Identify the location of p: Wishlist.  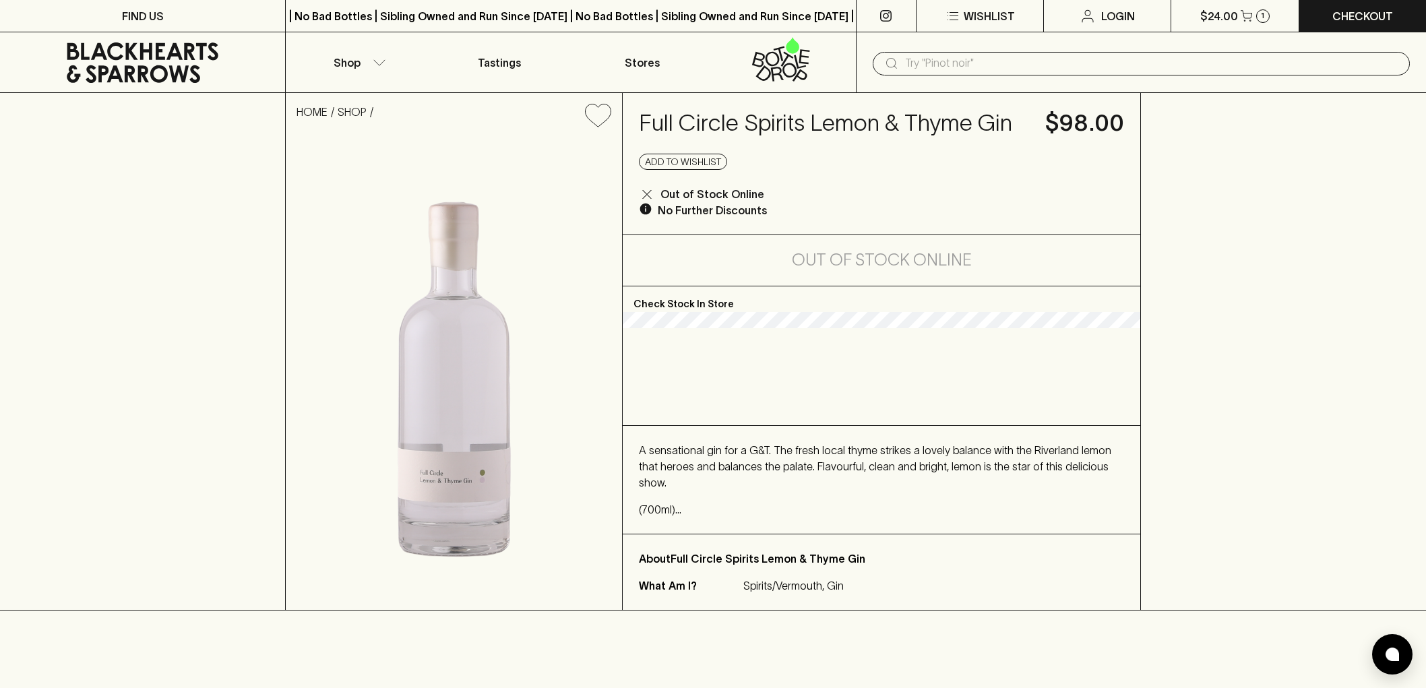
(989, 16).